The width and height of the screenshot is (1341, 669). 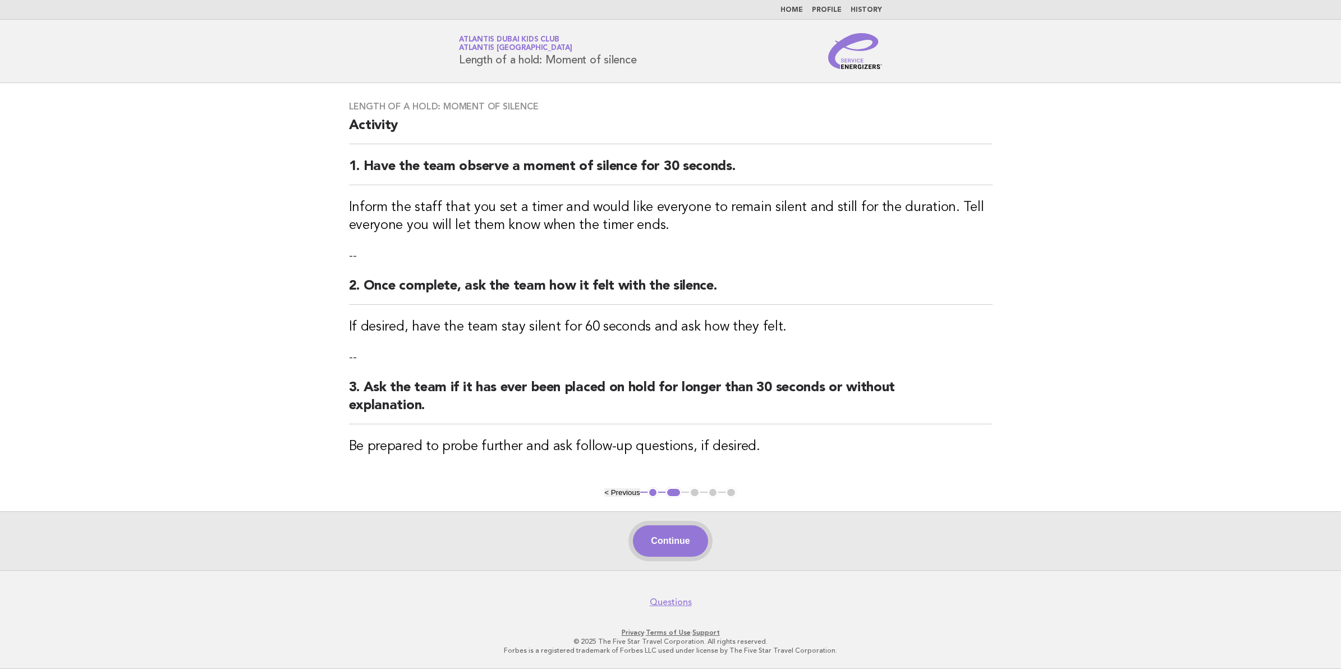 I want to click on a: Home, so click(x=792, y=10).